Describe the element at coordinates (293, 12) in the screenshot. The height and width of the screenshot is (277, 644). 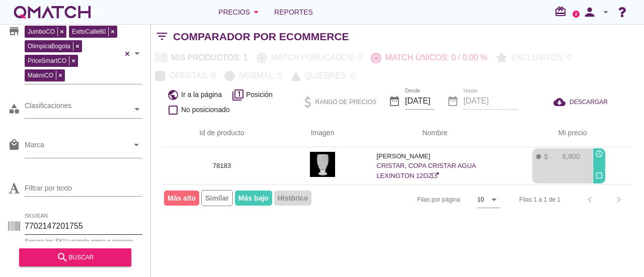
I see `span: Reportes` at that location.